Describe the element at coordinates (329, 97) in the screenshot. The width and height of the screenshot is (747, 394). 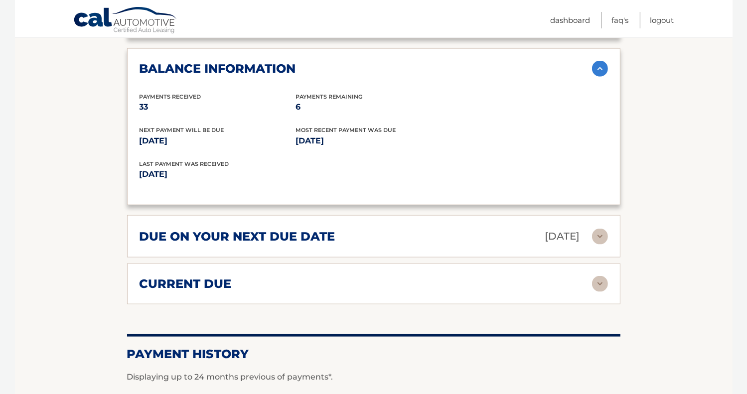
I see `span: Payments Remaining` at that location.